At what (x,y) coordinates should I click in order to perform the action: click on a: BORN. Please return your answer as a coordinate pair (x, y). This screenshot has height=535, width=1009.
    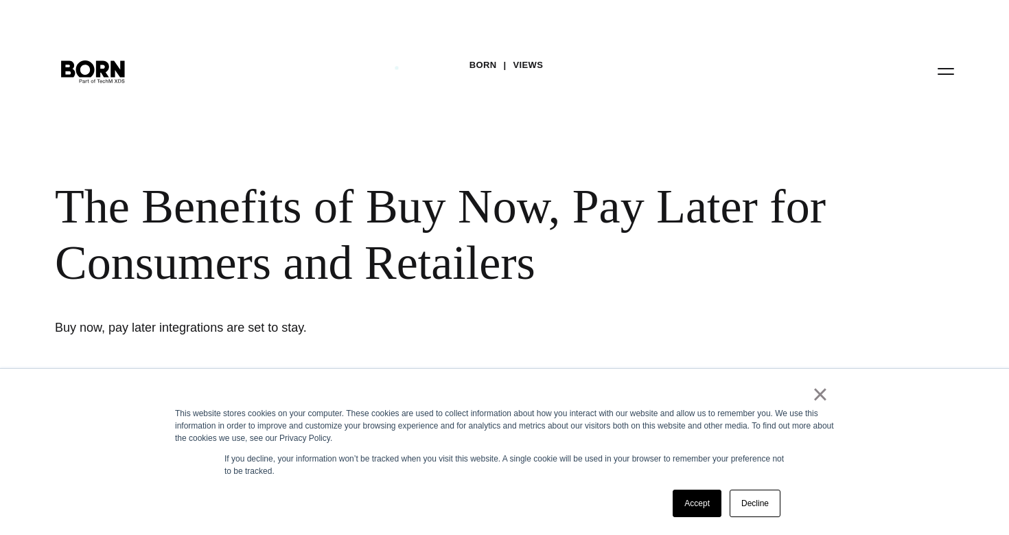
    Looking at the image, I should click on (483, 65).